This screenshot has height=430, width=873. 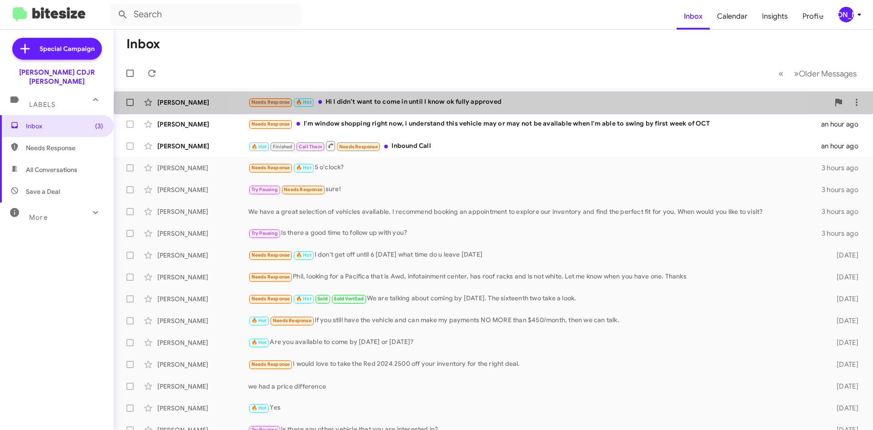 I want to click on div: Is there a good time to follow up with you?, so click(x=535, y=233).